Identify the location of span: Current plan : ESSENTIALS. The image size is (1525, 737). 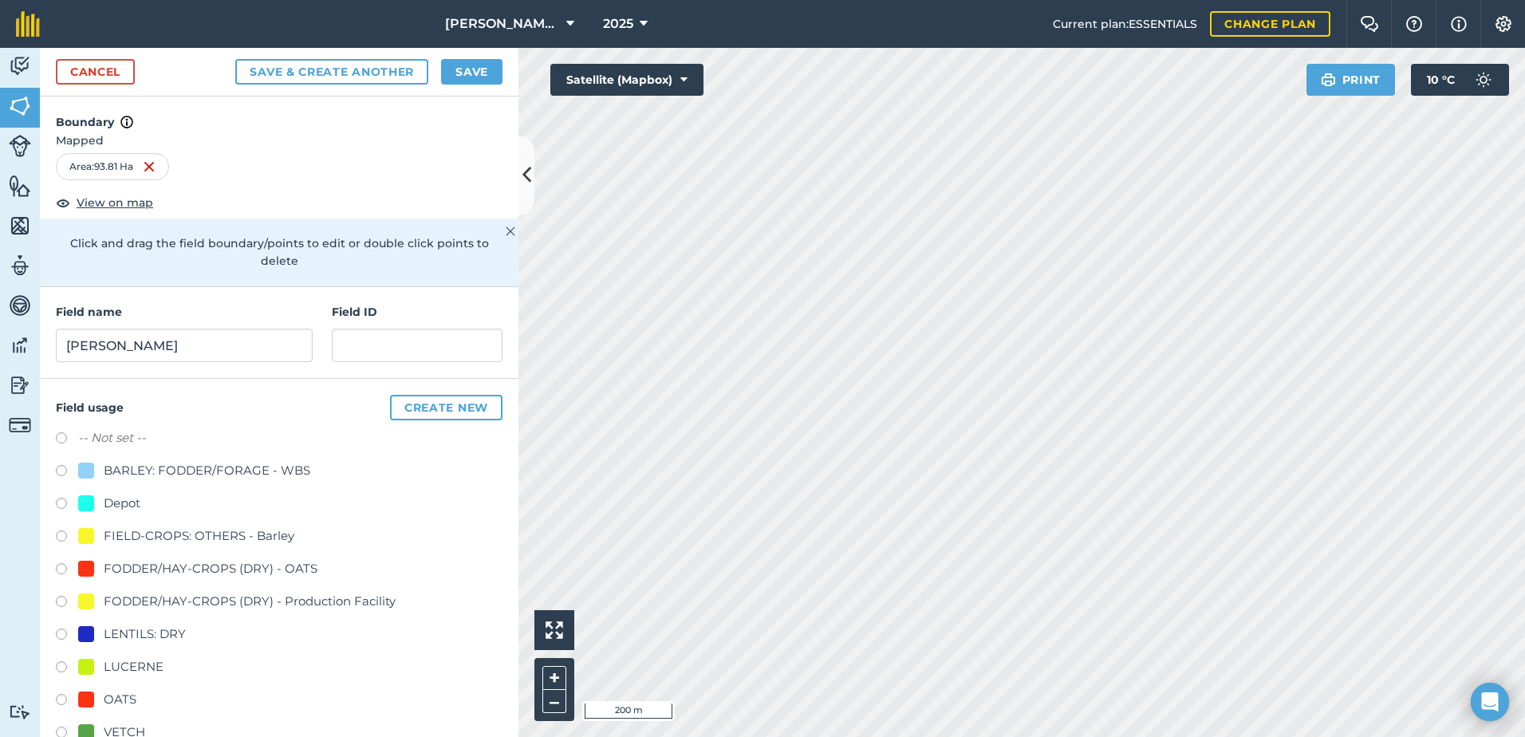
(1125, 24).